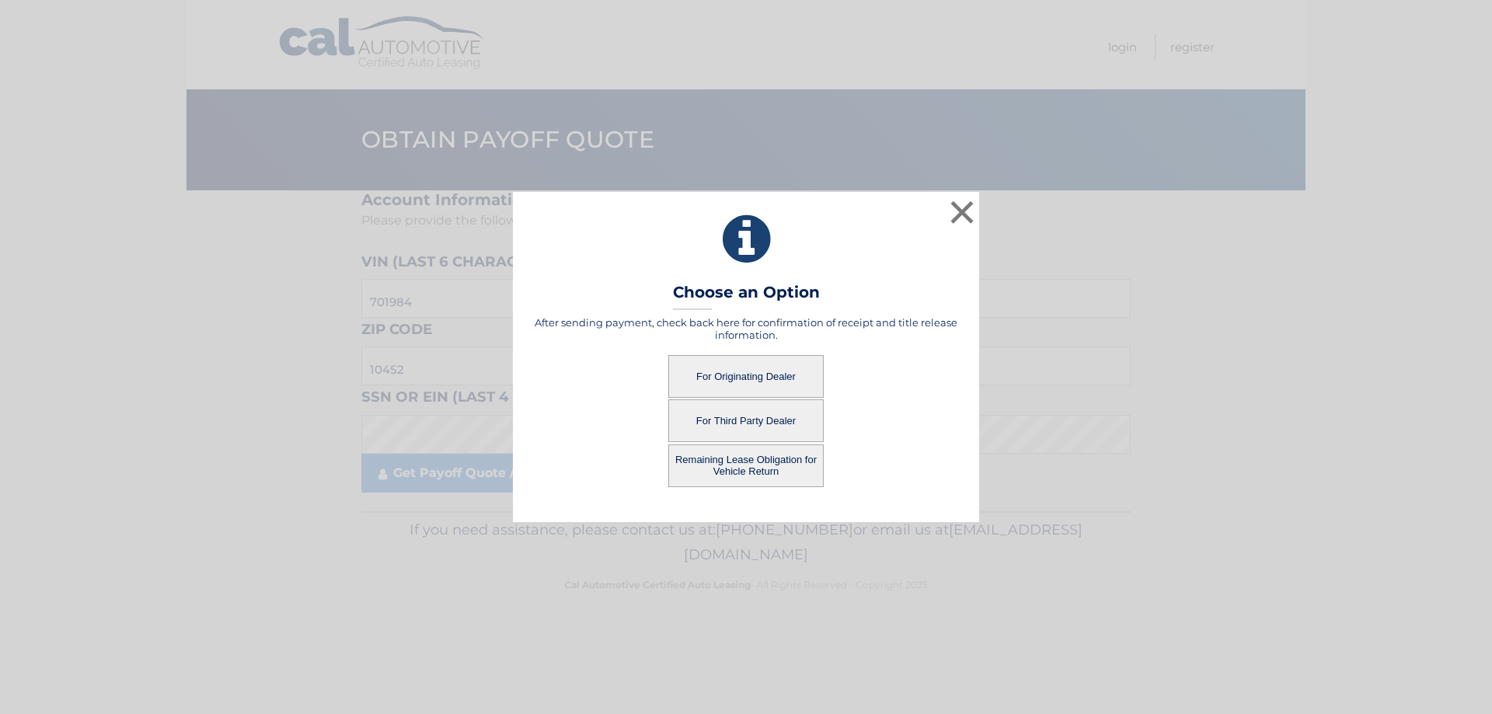 Image resolution: width=1492 pixels, height=714 pixels. Describe the element at coordinates (746, 376) in the screenshot. I see `button: For Originating Dealer` at that location.